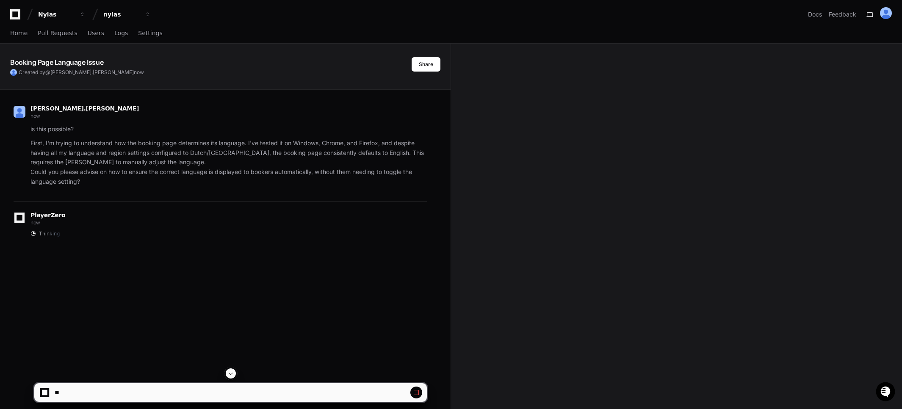 The width and height of the screenshot is (902, 409). I want to click on a: Users, so click(96, 33).